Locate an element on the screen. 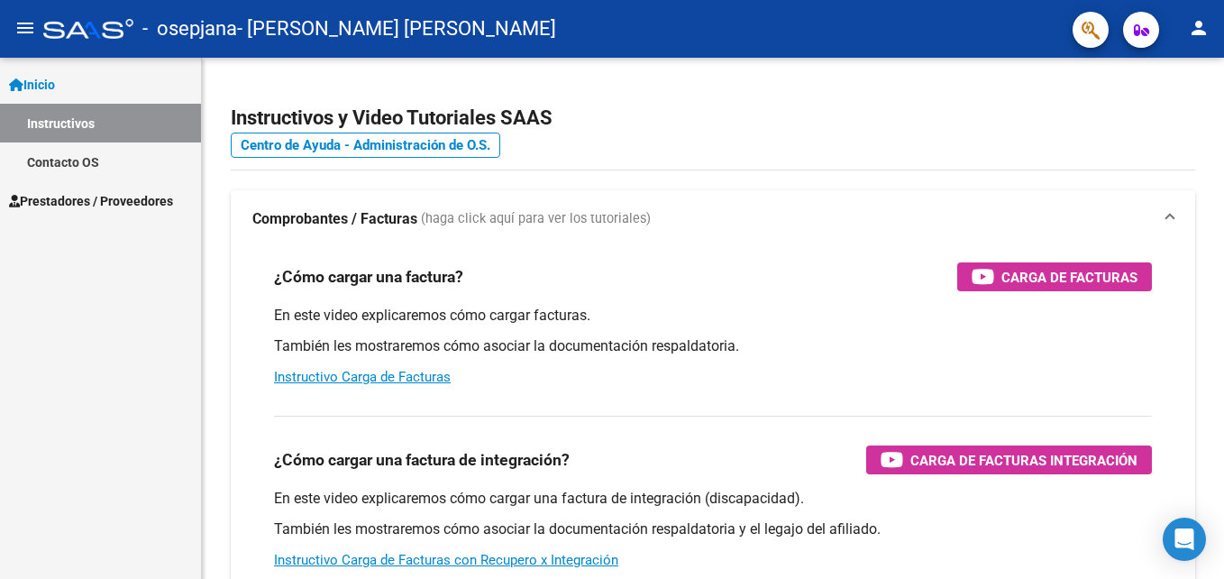 The width and height of the screenshot is (1224, 579). h3: ¿Cómo cargar una factura? is located at coordinates (369, 277).